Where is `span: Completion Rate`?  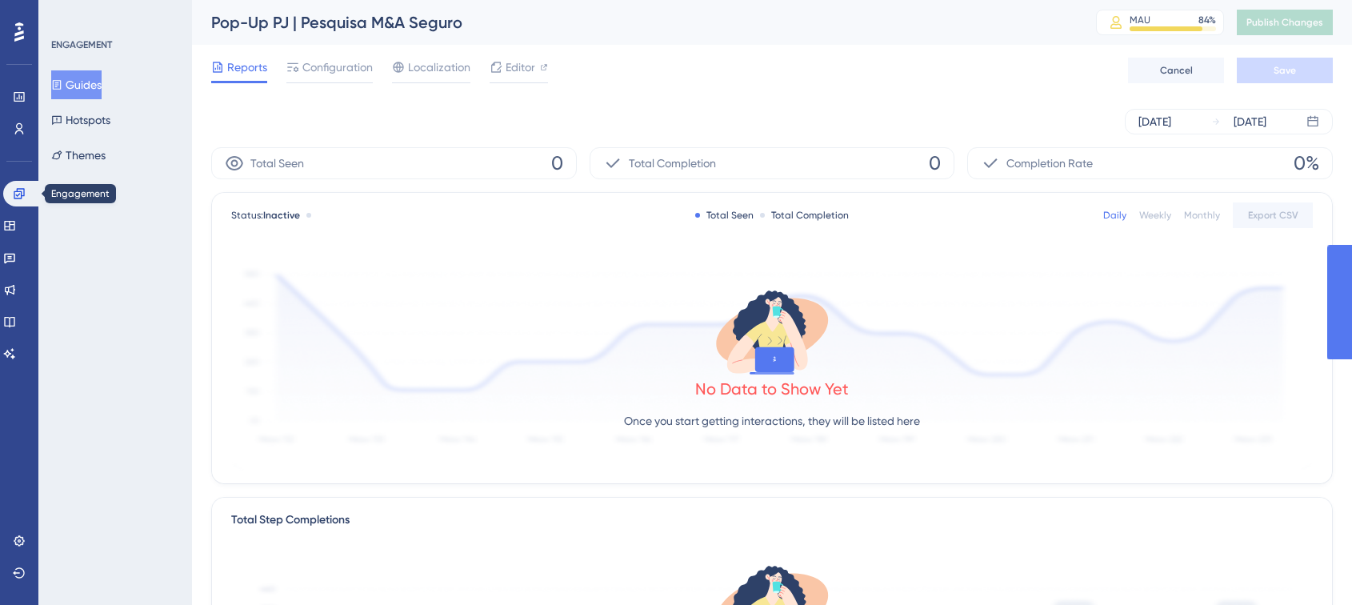
span: Completion Rate is located at coordinates (1049, 163).